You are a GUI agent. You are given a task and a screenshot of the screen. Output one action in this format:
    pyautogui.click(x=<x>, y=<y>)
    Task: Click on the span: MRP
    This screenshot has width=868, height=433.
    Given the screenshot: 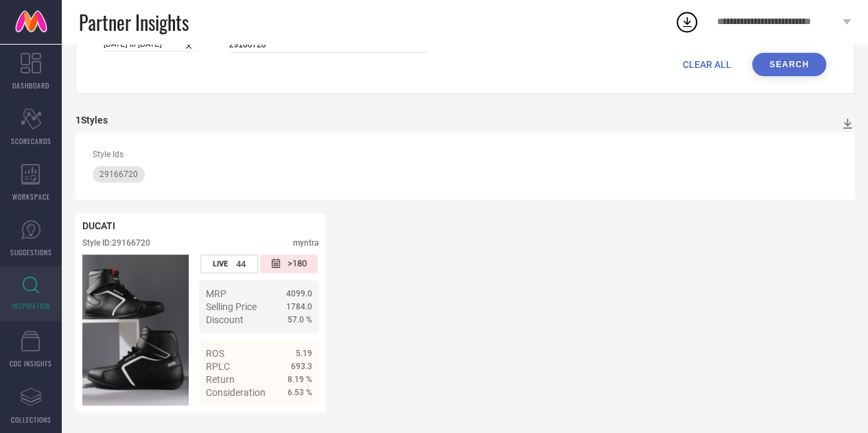 What is the action you would take?
    pyautogui.click(x=216, y=294)
    